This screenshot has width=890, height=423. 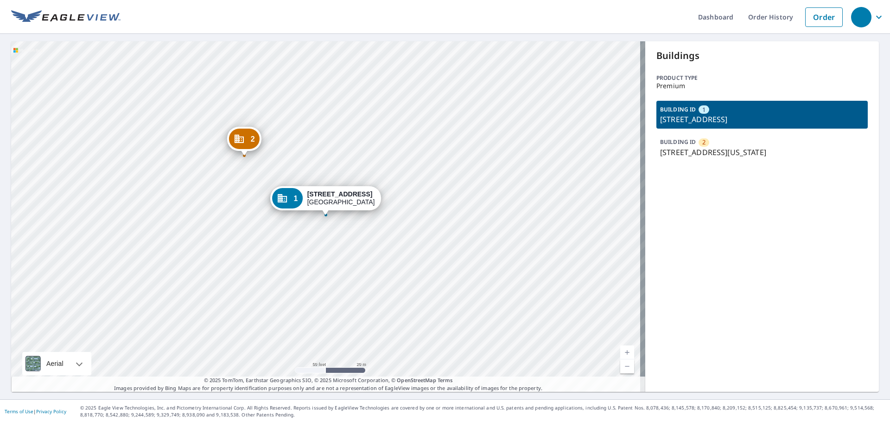 What do you see at coordinates (51, 411) in the screenshot?
I see `a: Privacy Policy` at bounding box center [51, 411].